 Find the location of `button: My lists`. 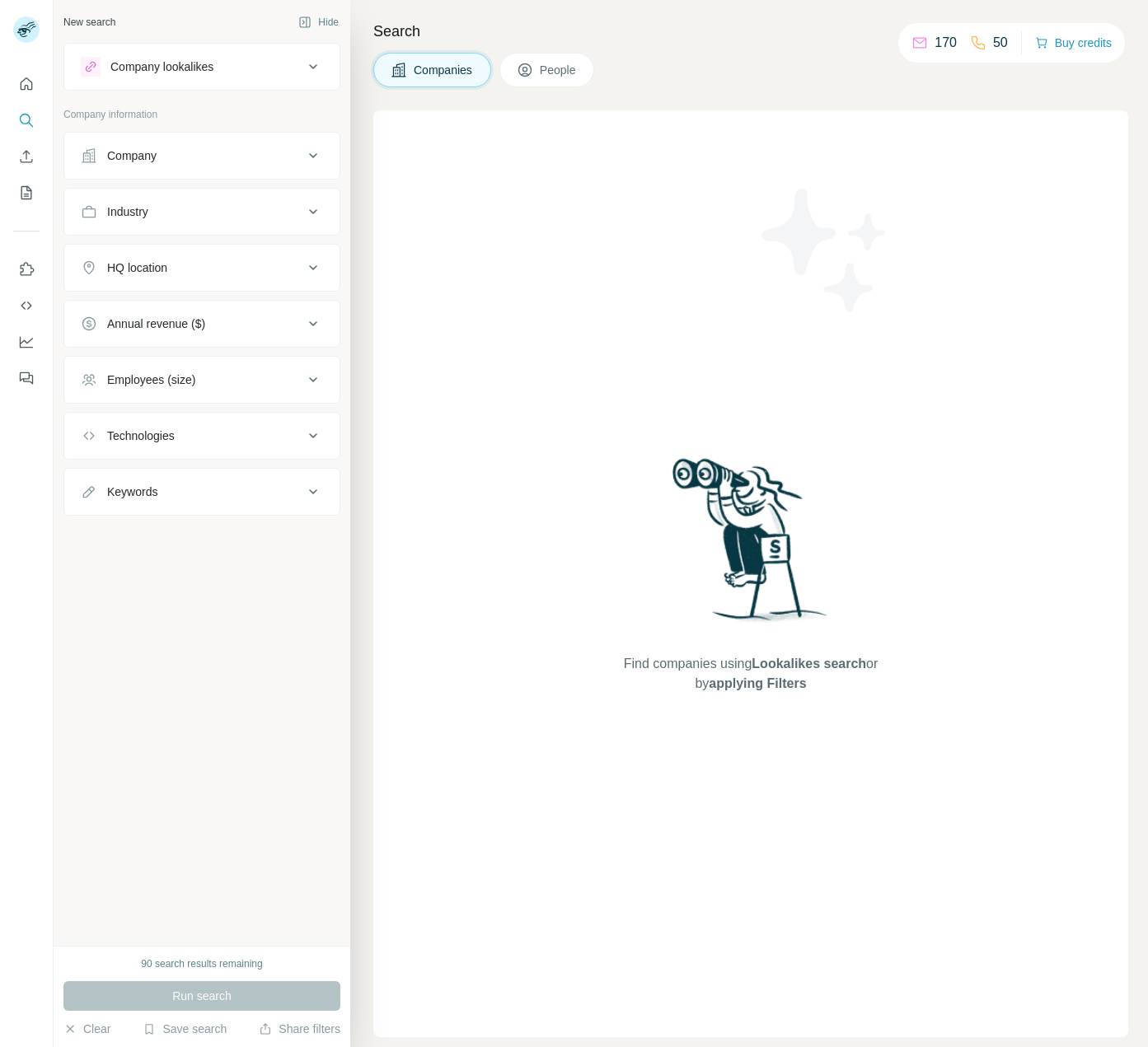

button: My lists is located at coordinates (26, 193).